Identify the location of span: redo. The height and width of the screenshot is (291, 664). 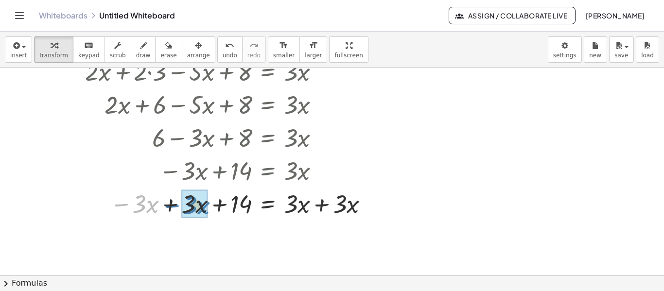
(254, 55).